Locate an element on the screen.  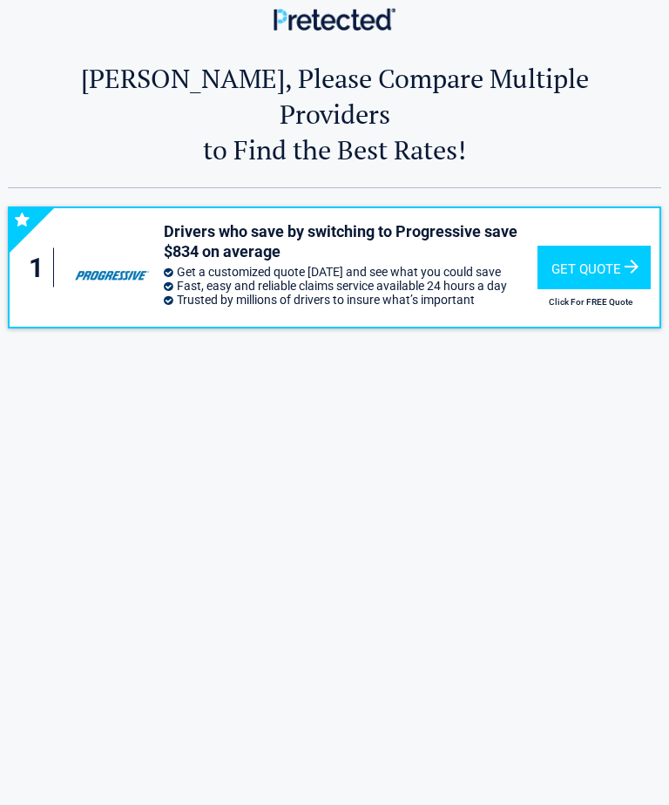
div: Get Quote is located at coordinates (594, 268).